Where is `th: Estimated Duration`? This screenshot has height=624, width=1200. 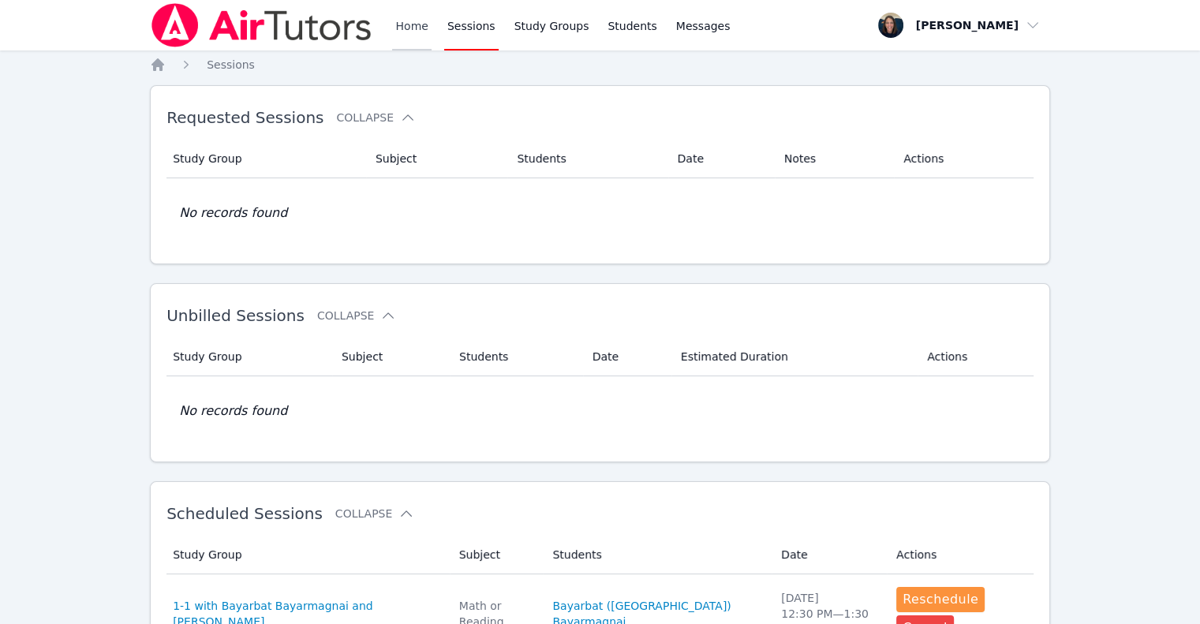 th: Estimated Duration is located at coordinates (794, 356).